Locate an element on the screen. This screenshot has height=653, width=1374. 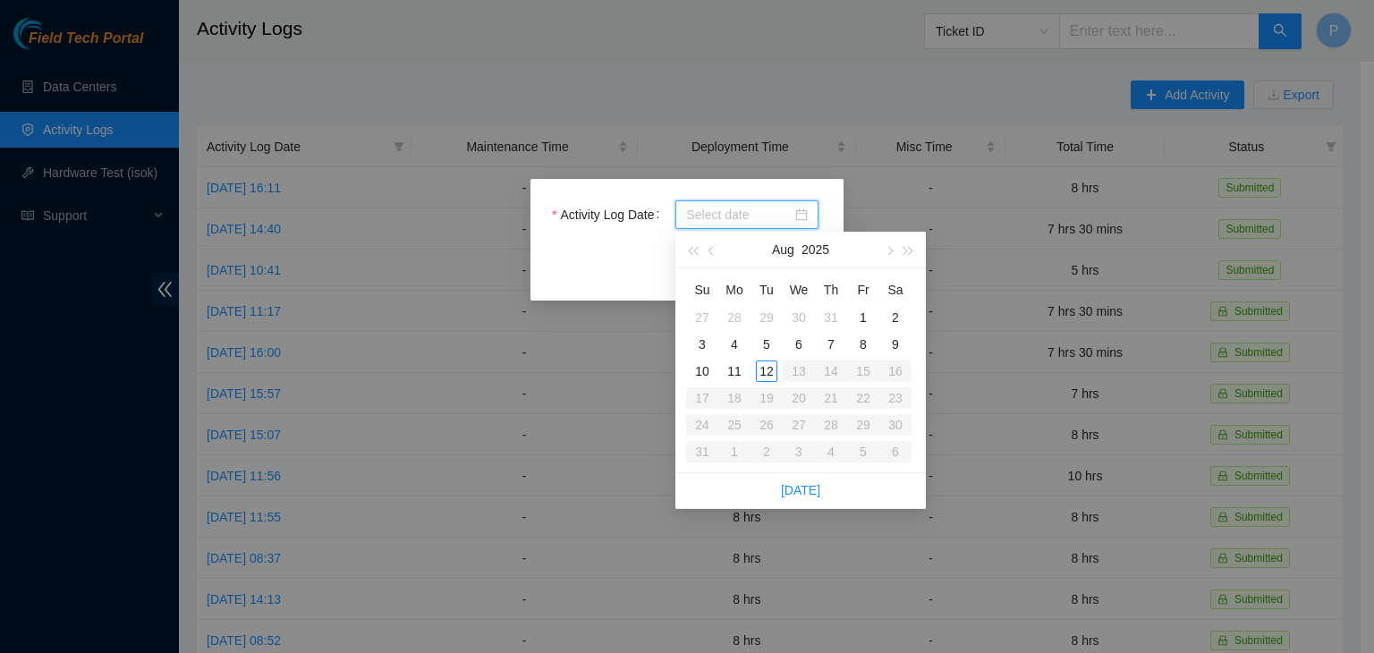
td: 2025-08-01 is located at coordinates (863, 318).